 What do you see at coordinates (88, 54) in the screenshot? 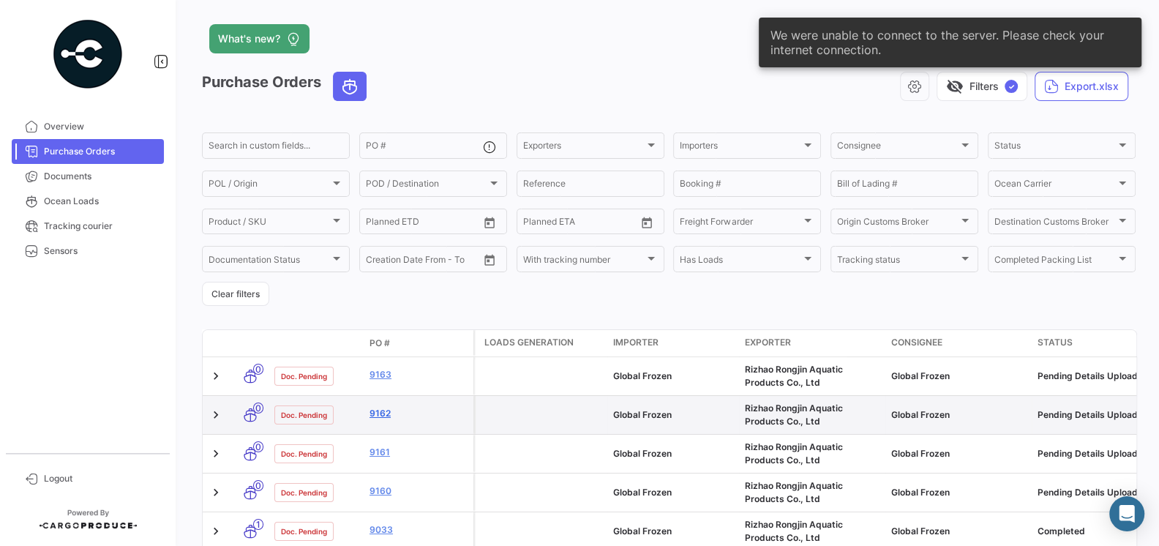
I see `img: powered-by.png` at bounding box center [88, 54].